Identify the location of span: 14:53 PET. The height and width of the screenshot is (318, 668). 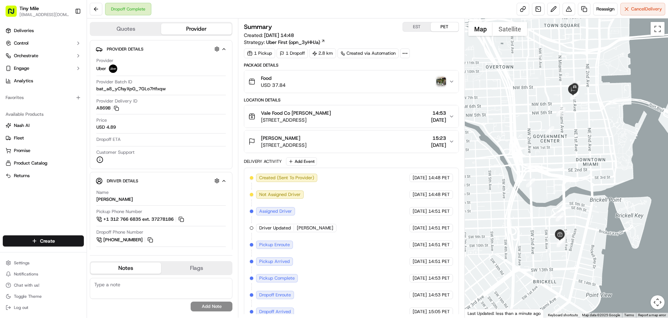
(439, 278).